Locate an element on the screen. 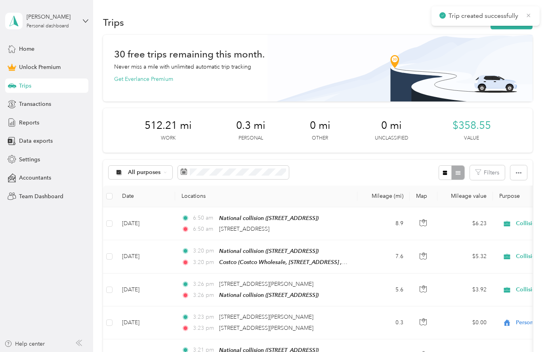  span: 0.3 mi is located at coordinates (251, 126).